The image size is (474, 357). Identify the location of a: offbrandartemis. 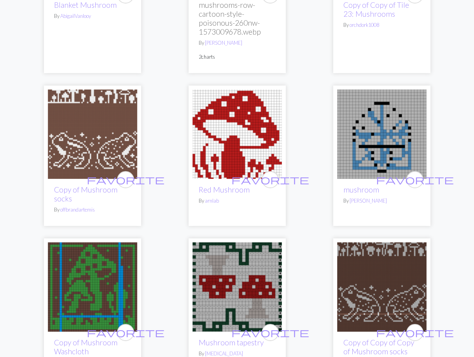
(77, 209).